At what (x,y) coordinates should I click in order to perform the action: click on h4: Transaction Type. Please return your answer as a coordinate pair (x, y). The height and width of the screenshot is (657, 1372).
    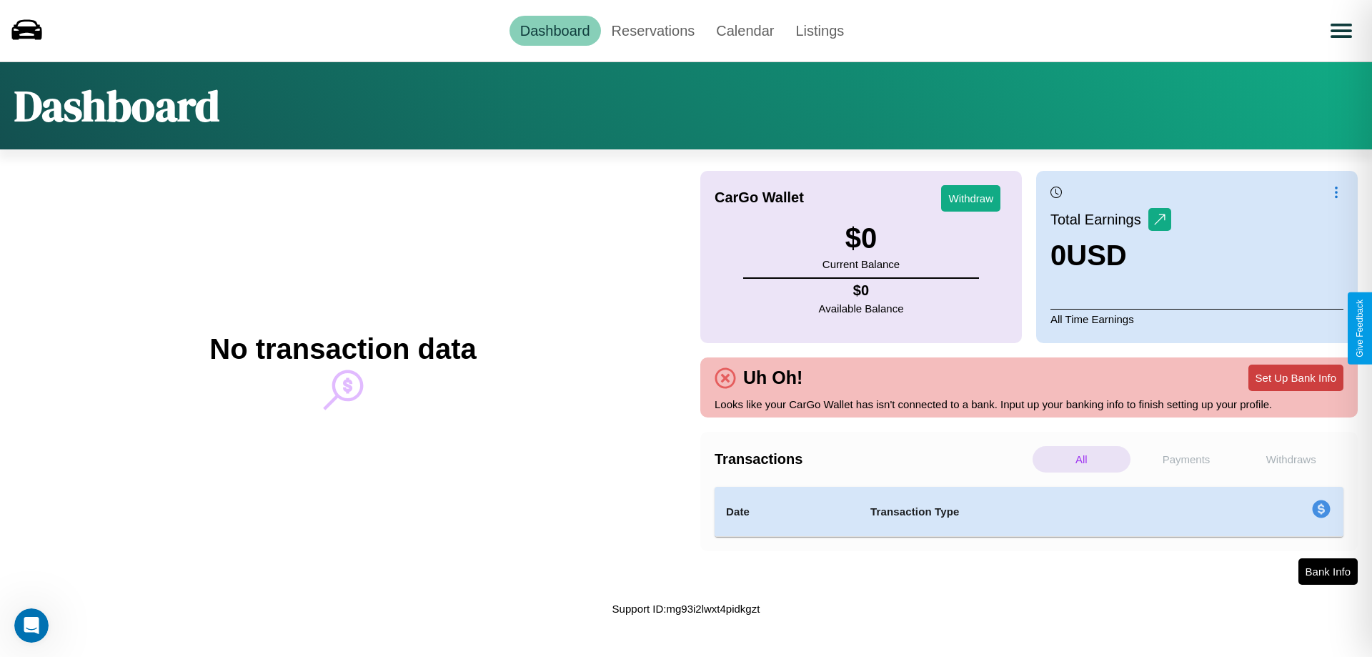
    Looking at the image, I should click on (1032, 512).